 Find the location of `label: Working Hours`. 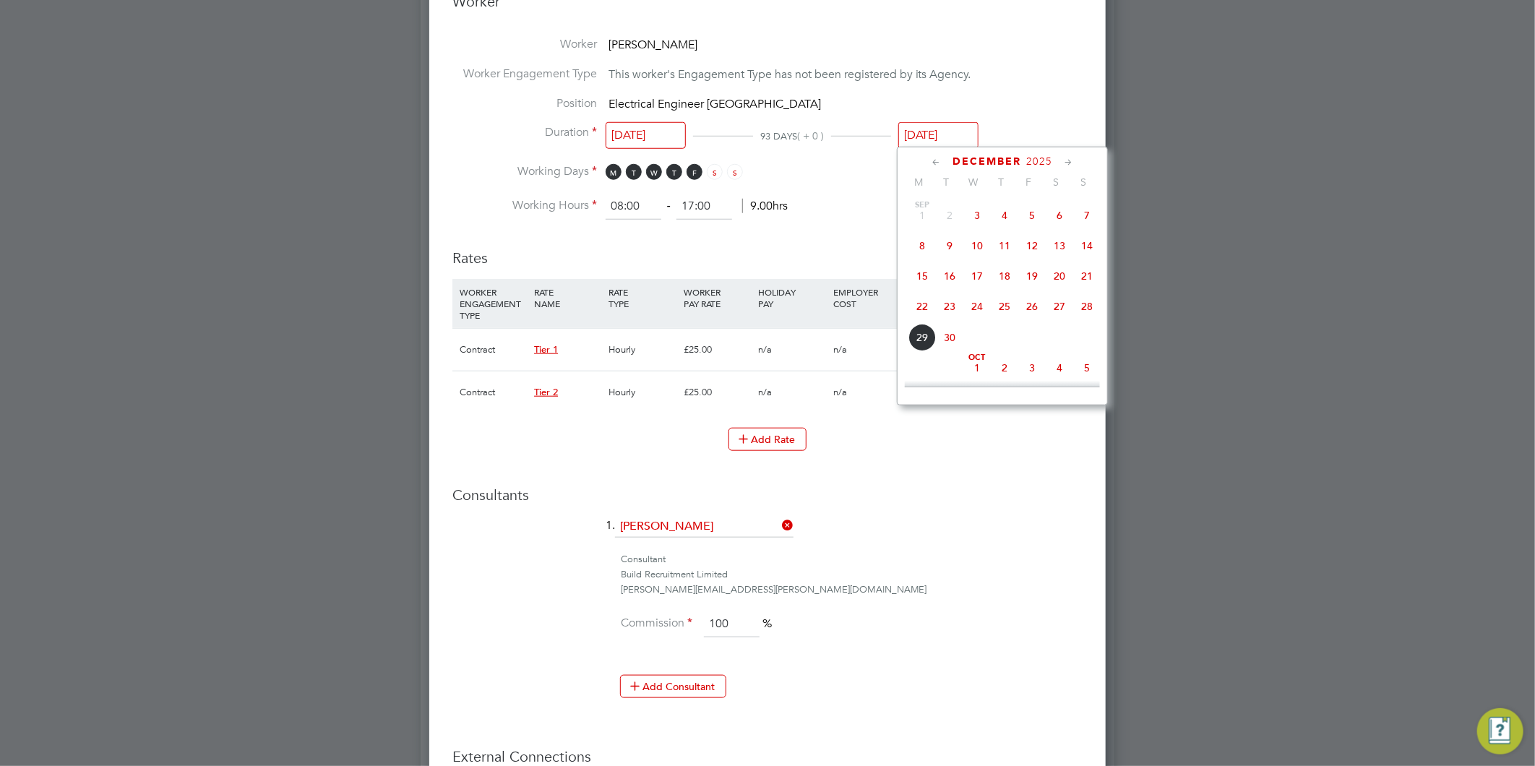

label: Working Hours is located at coordinates (525, 205).